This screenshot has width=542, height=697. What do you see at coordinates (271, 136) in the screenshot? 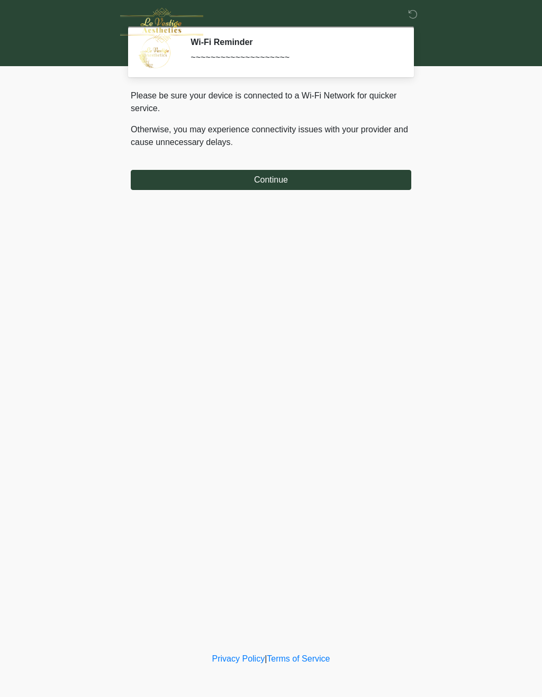
I see `p: Otherwise, you may experience connectivity issues with your provider and cause unnecessary delays` at bounding box center [271, 136].